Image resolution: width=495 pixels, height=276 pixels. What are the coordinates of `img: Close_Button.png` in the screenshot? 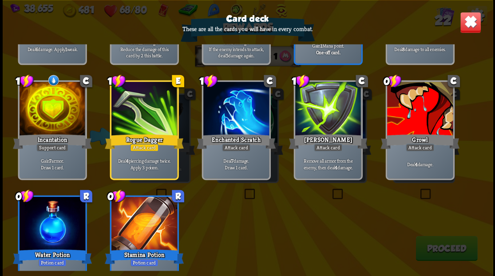 It's located at (470, 22).